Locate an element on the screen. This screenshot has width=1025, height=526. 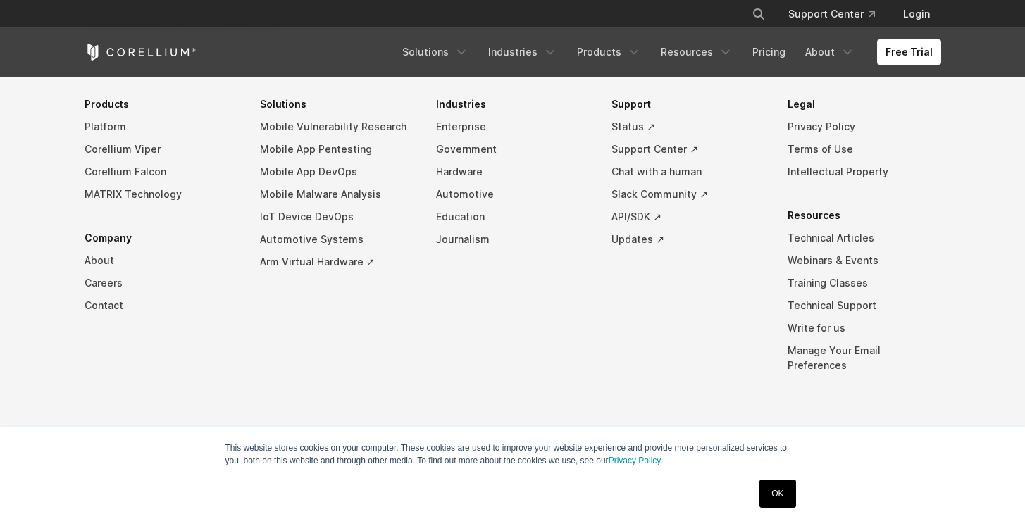
a: OK is located at coordinates (777, 494).